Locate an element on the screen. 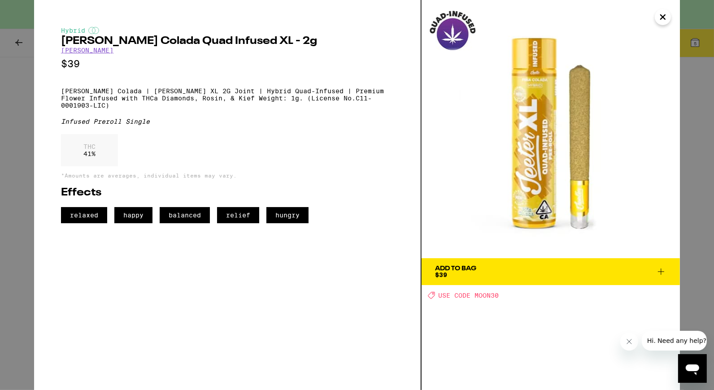  div: Hybrid is located at coordinates (228, 31).